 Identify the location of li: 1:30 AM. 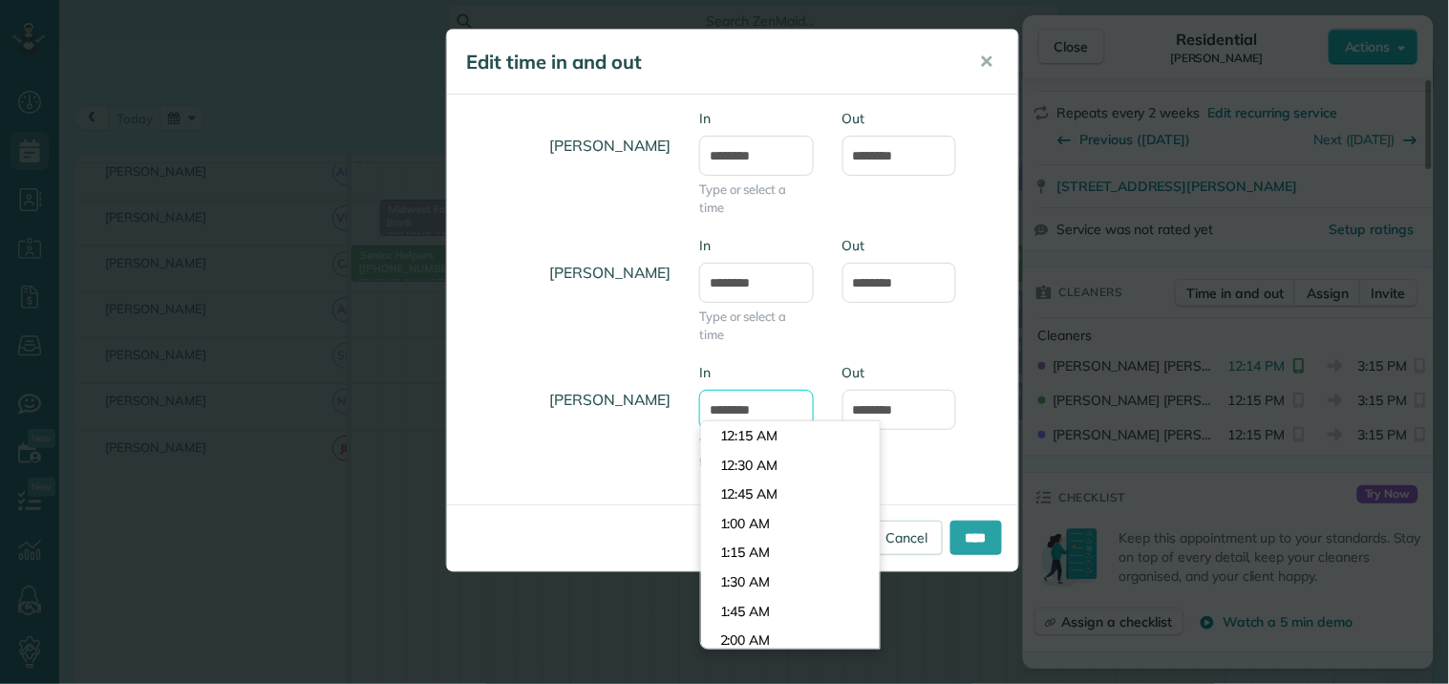
(790, 582).